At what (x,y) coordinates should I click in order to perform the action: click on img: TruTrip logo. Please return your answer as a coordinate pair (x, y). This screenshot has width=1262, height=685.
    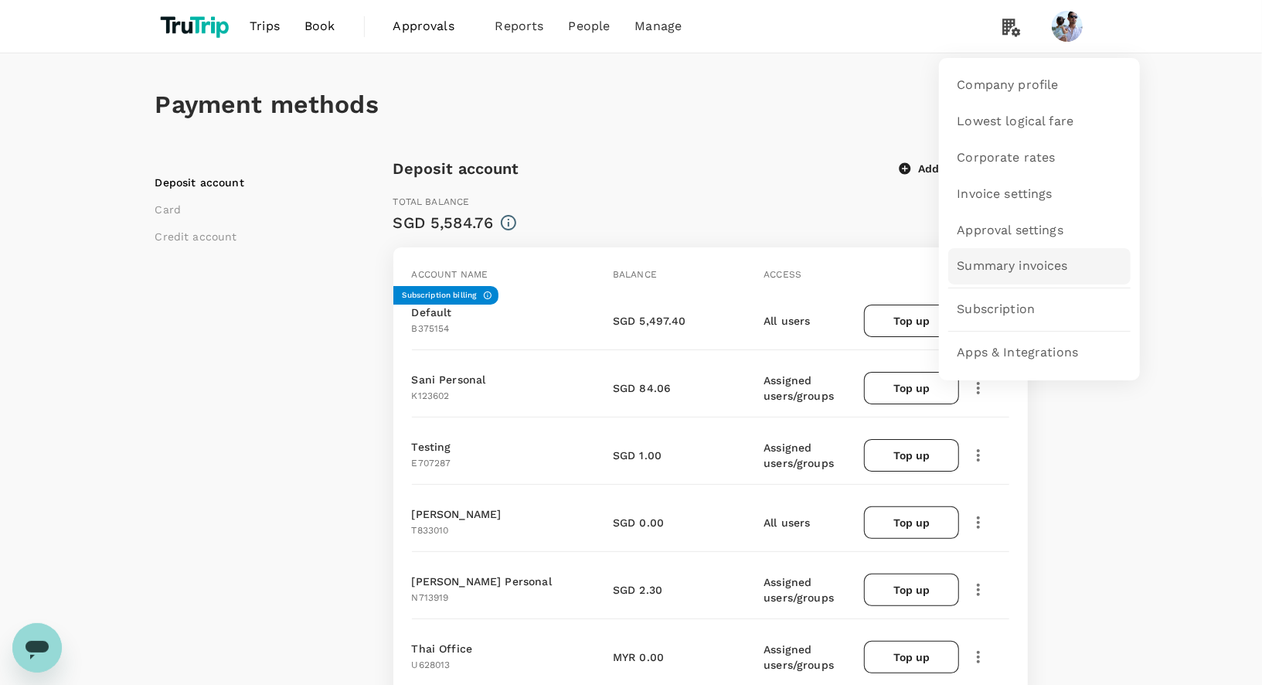
    Looking at the image, I should click on (196, 26).